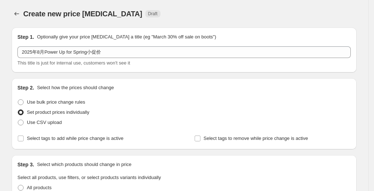  I want to click on p: Select how the prices should change, so click(75, 88).